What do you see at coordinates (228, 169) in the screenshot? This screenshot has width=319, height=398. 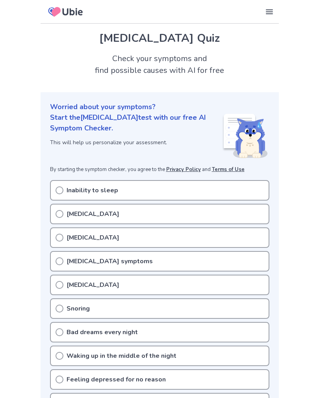 I see `a: Terms of Use` at bounding box center [228, 169].